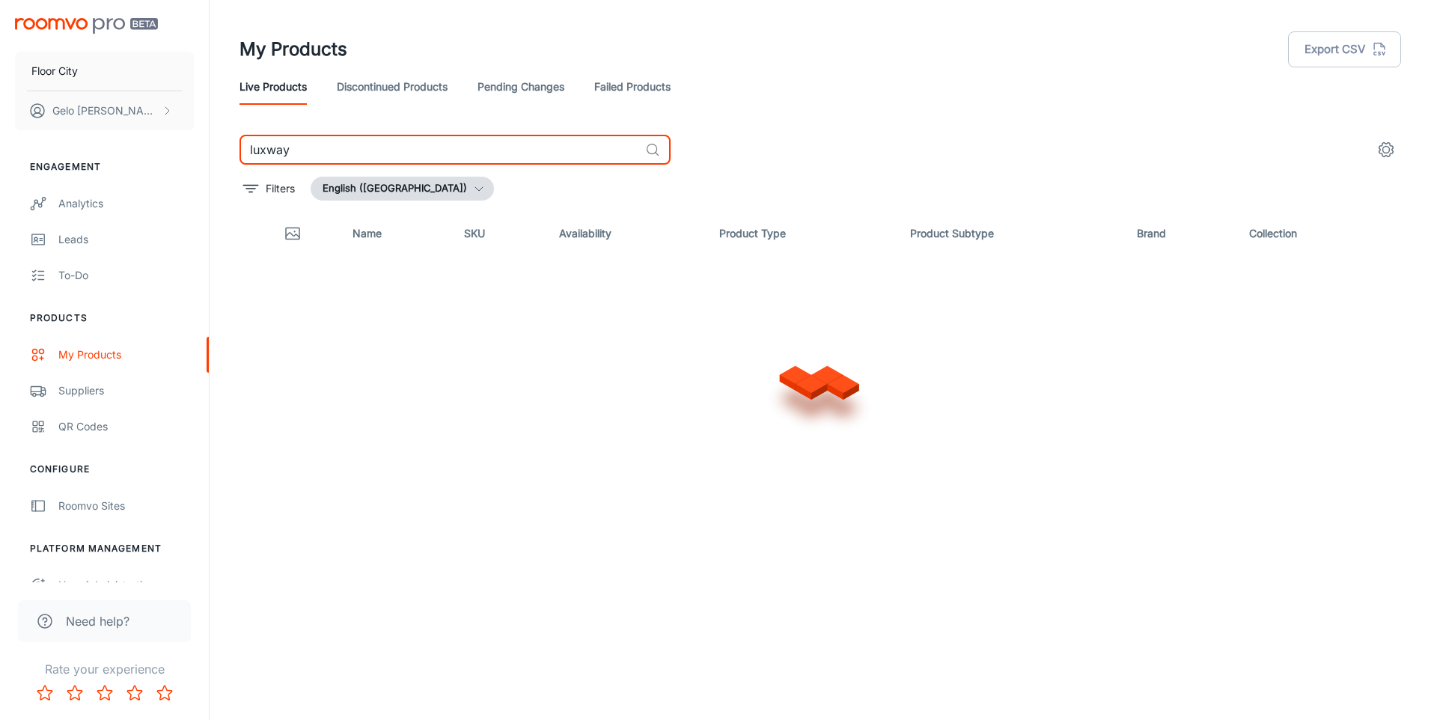  What do you see at coordinates (105, 693) in the screenshot?
I see `button: Rate 3 star` at bounding box center [105, 693].